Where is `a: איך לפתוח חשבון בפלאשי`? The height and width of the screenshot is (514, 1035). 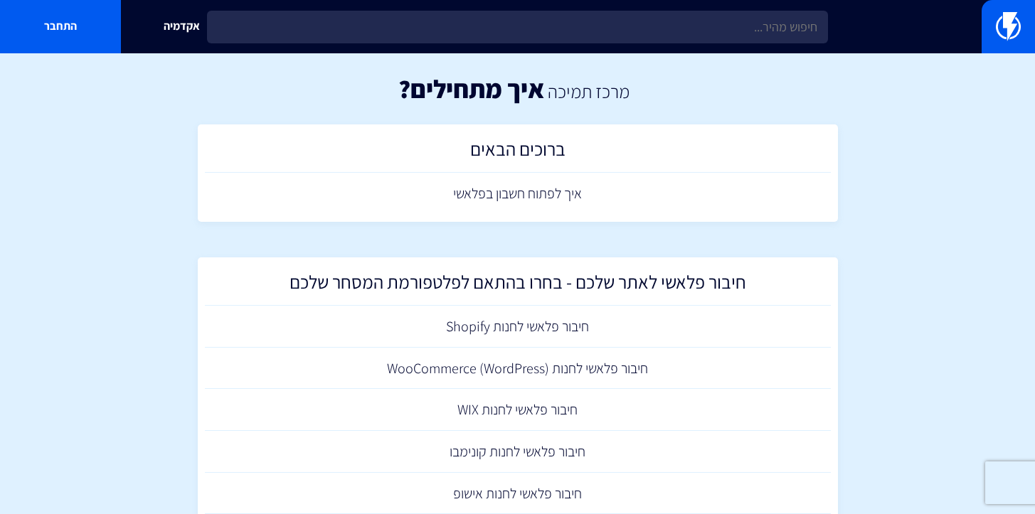
a: איך לפתוח חשבון בפלאשי is located at coordinates (518, 193).